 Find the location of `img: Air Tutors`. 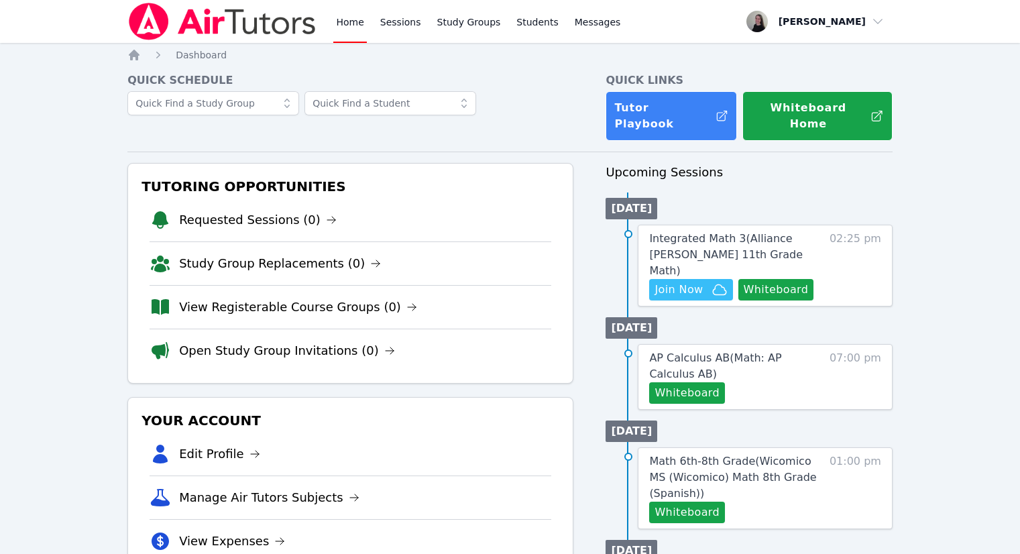

img: Air Tutors is located at coordinates (222, 21).